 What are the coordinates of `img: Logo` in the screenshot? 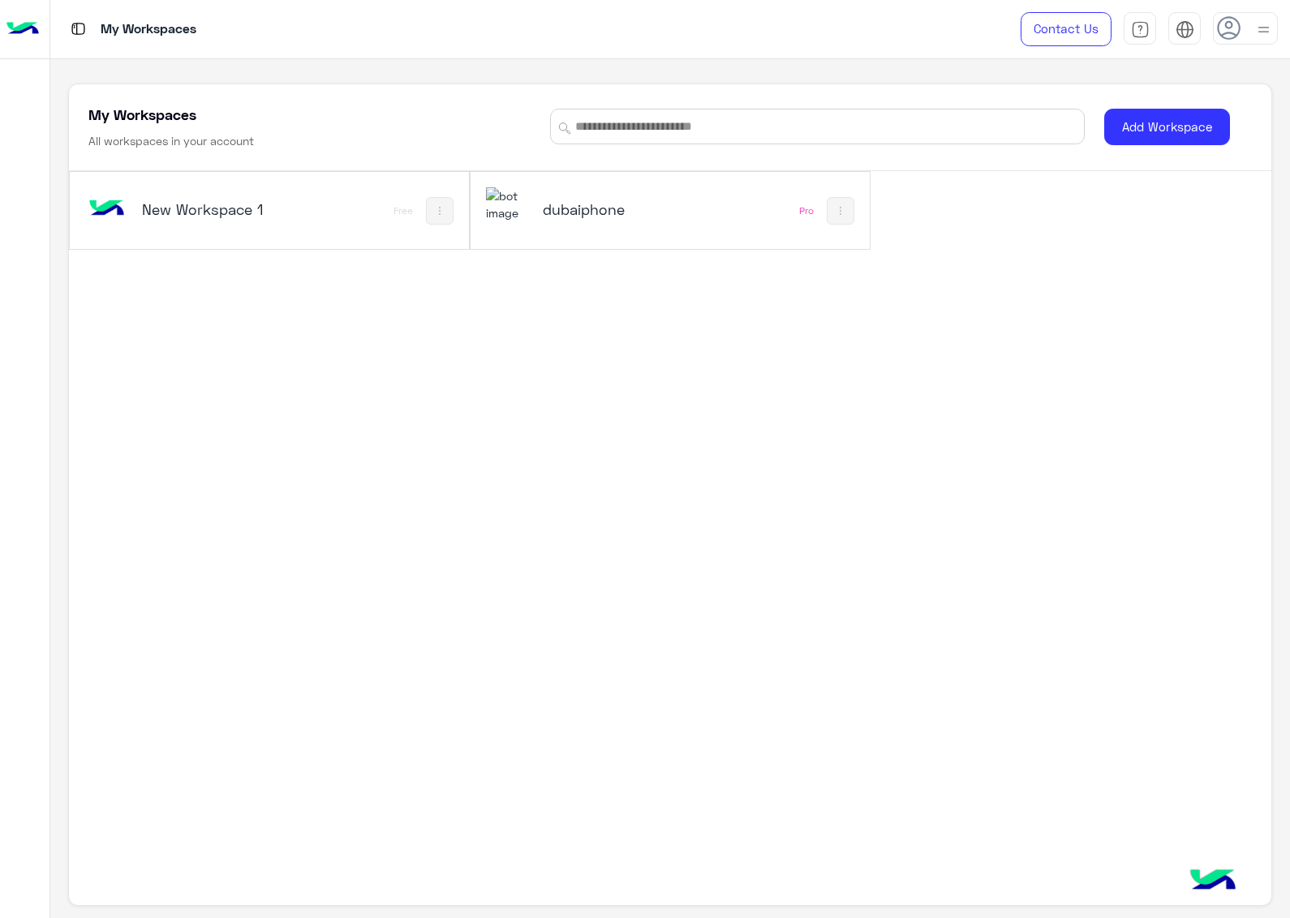 It's located at (23, 29).